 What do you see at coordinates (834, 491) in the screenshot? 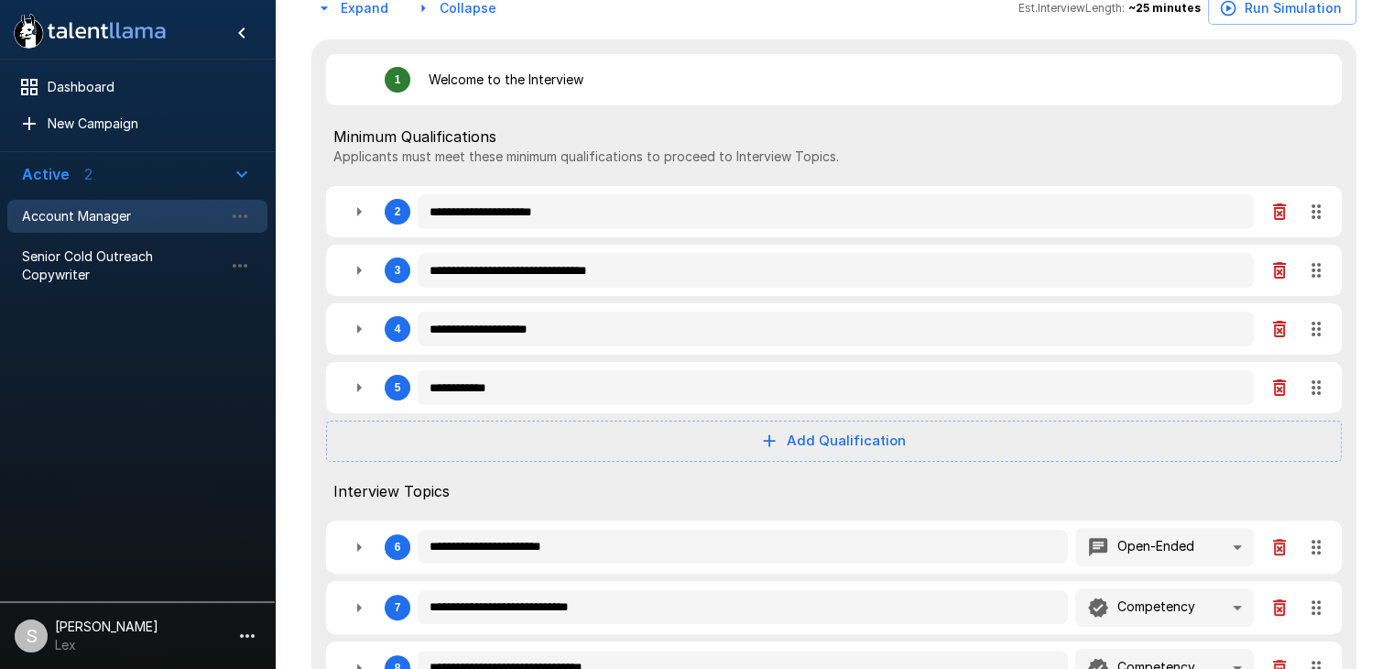
I see `span: Interview Topics` at bounding box center [834, 491].